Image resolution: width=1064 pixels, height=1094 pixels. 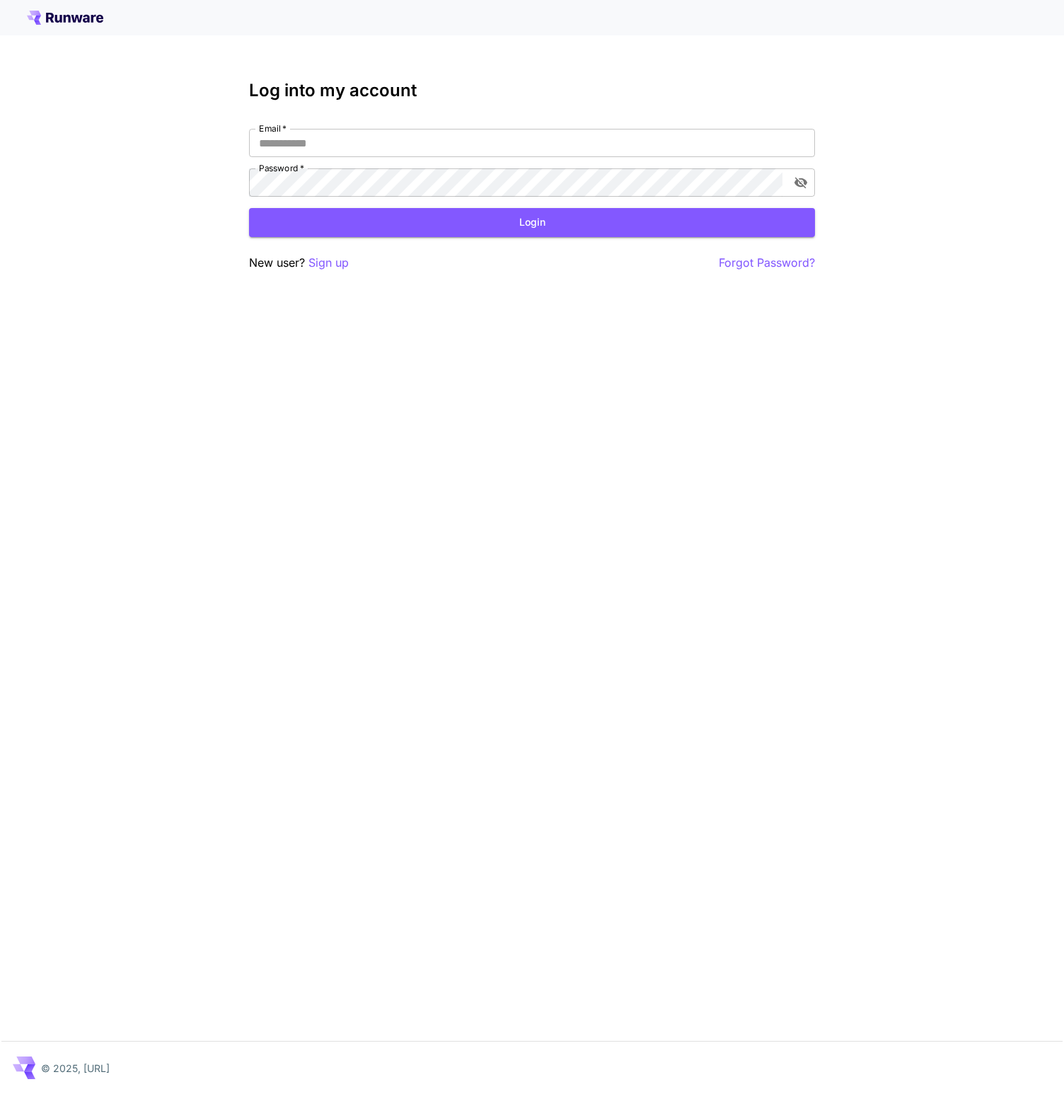 I want to click on button: Login, so click(x=532, y=222).